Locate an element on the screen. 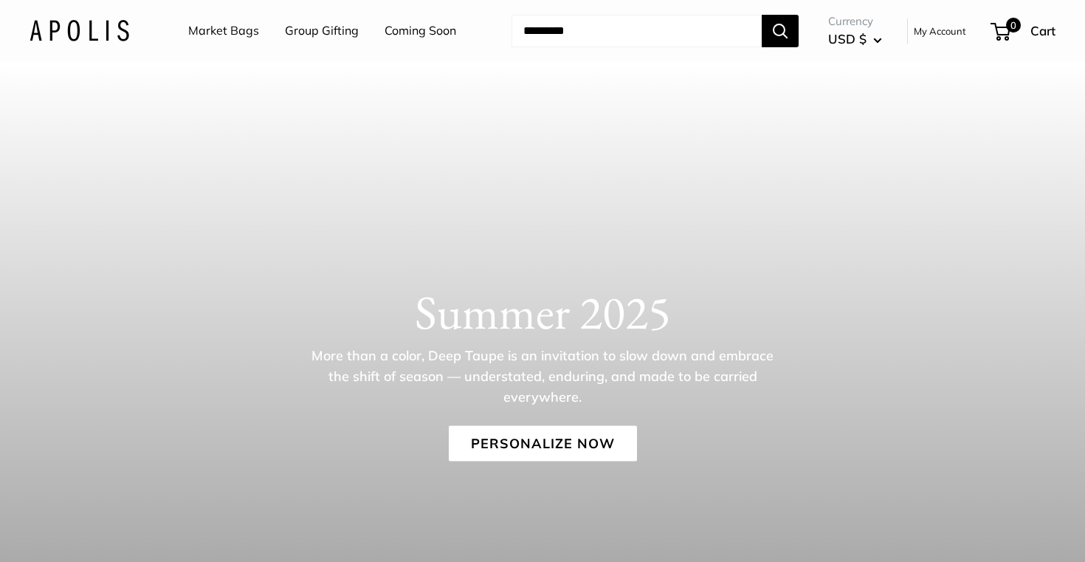 The height and width of the screenshot is (562, 1085). h1: Summer 2025 is located at coordinates (543, 312).